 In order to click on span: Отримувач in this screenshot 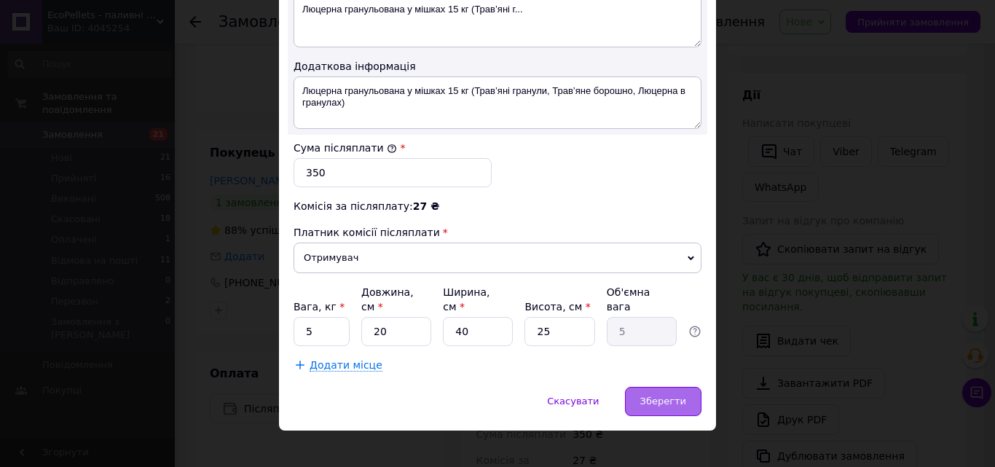, I will do `click(497, 258)`.